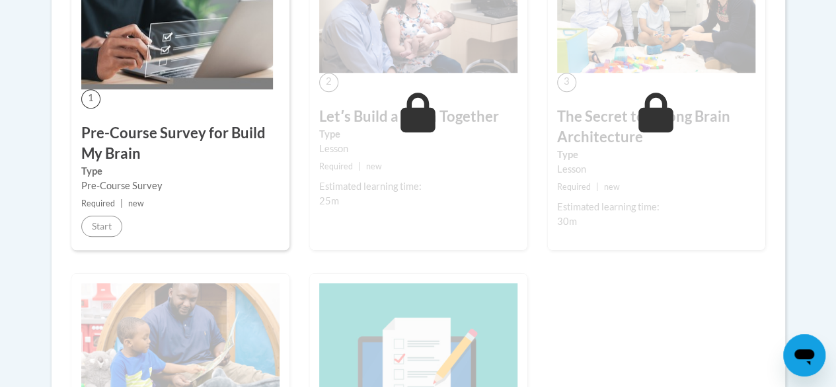 The image size is (836, 387). What do you see at coordinates (567, 82) in the screenshot?
I see `span: 3` at bounding box center [567, 82].